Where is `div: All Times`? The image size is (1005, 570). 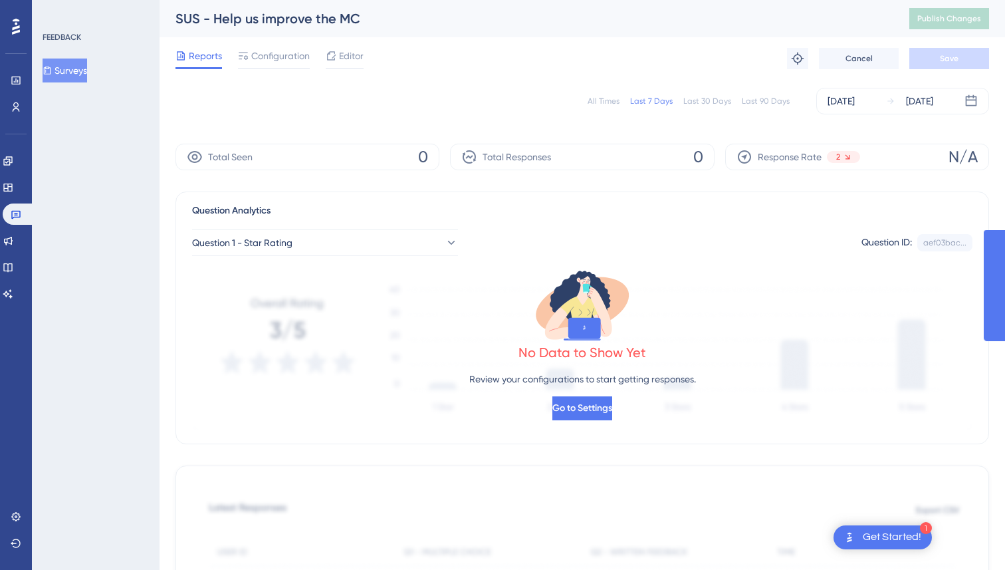
div: All Times is located at coordinates (604, 101).